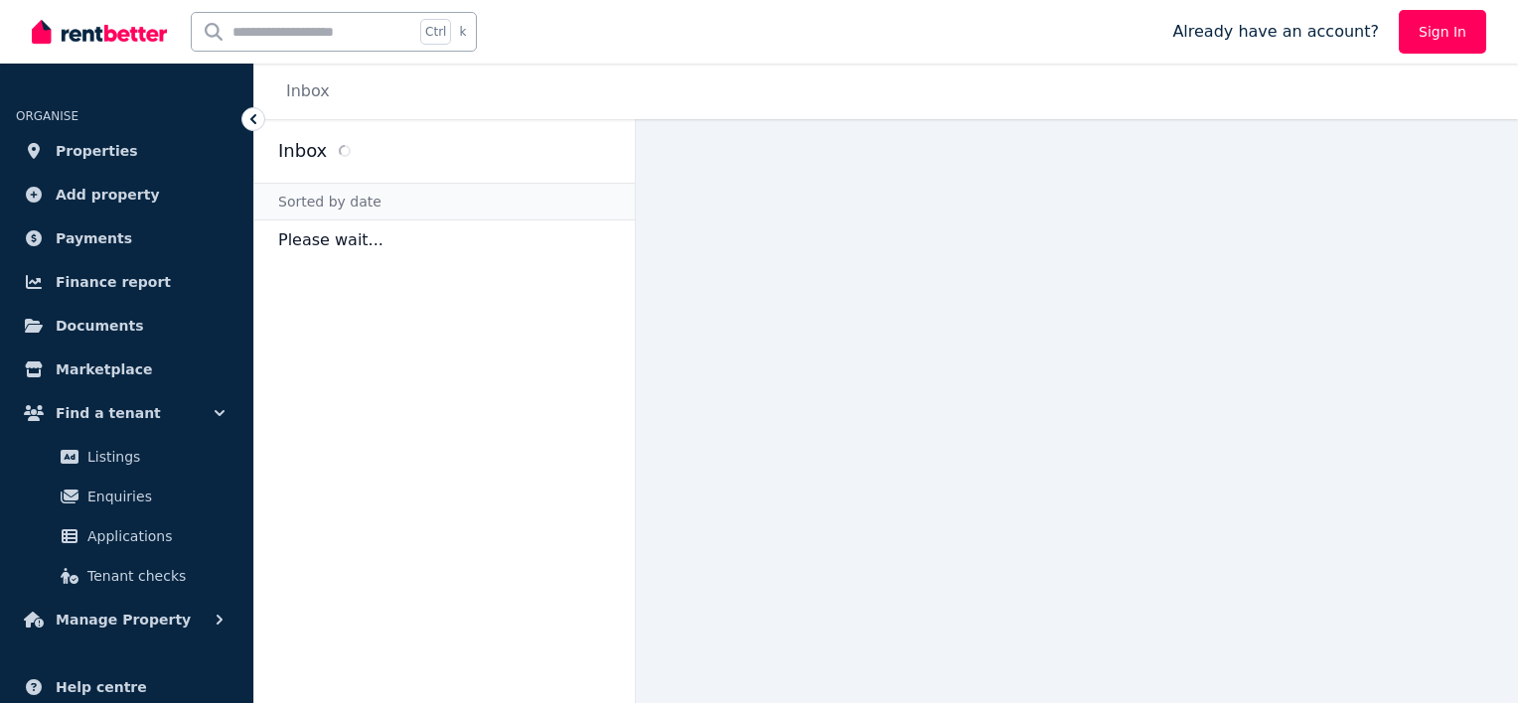 This screenshot has width=1518, height=703. Describe the element at coordinates (93, 238) in the screenshot. I see `span: Payments` at that location.